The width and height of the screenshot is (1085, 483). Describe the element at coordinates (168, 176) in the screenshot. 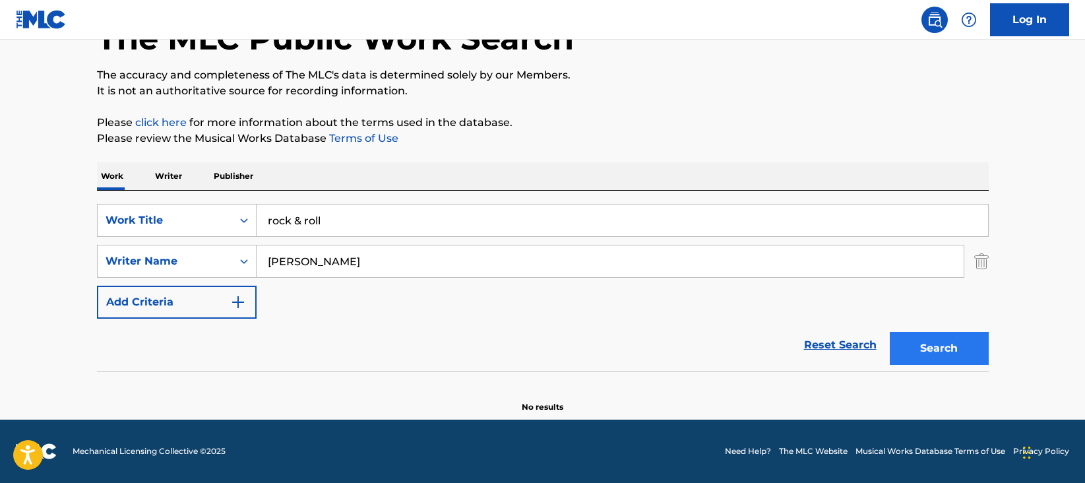

I see `p: Writer` at that location.